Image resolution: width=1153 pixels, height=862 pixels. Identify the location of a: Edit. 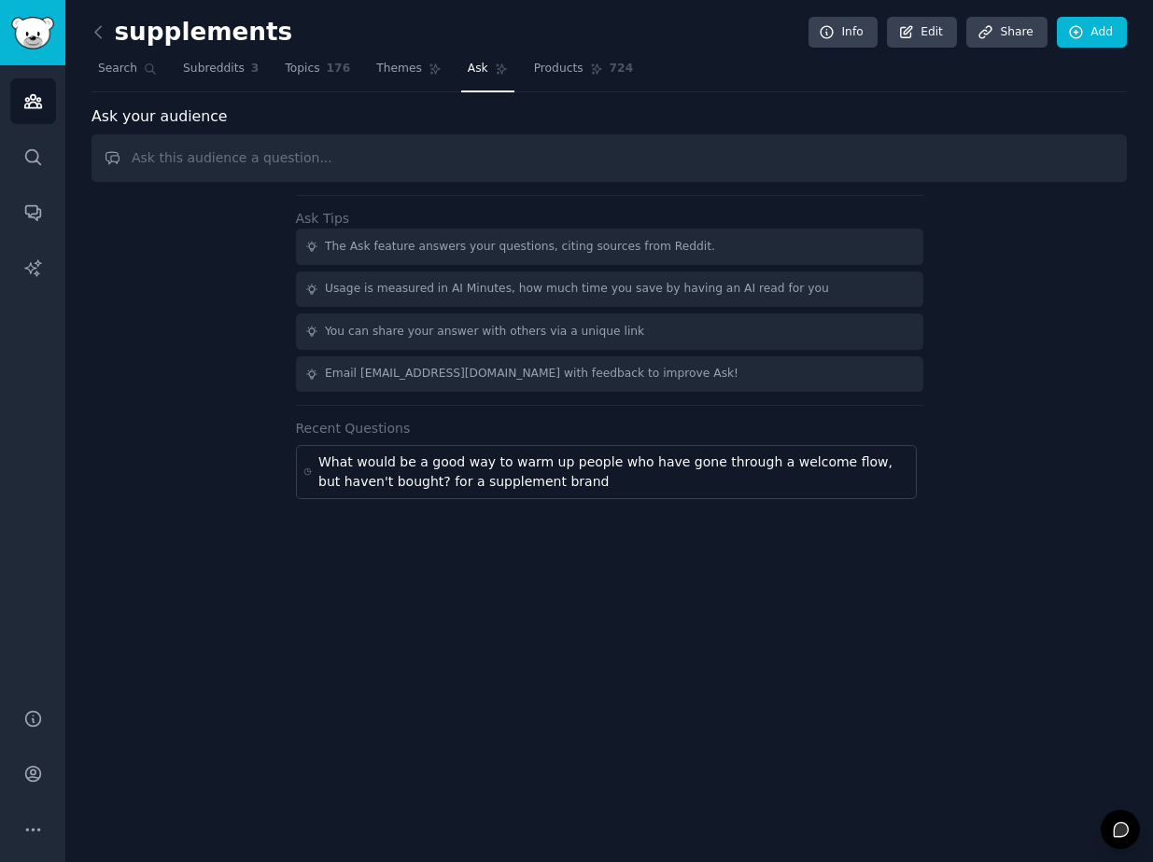
(921, 33).